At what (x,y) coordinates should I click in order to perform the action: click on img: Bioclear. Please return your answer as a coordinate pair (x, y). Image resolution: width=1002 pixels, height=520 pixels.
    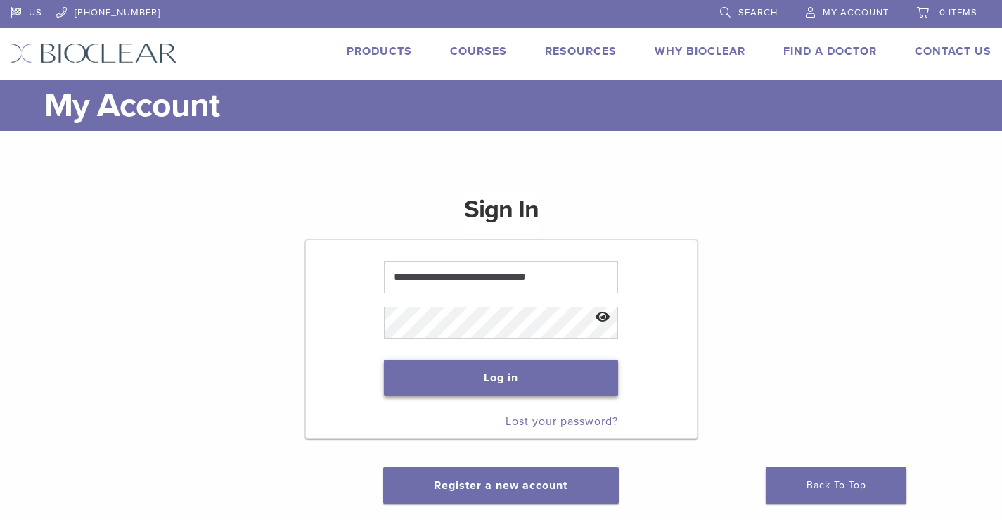
    Looking at the image, I should click on (94, 53).